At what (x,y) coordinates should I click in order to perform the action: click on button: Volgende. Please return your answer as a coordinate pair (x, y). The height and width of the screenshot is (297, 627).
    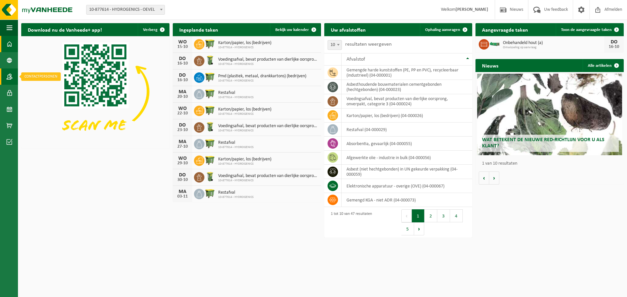
    Looking at the image, I should click on (494, 178).